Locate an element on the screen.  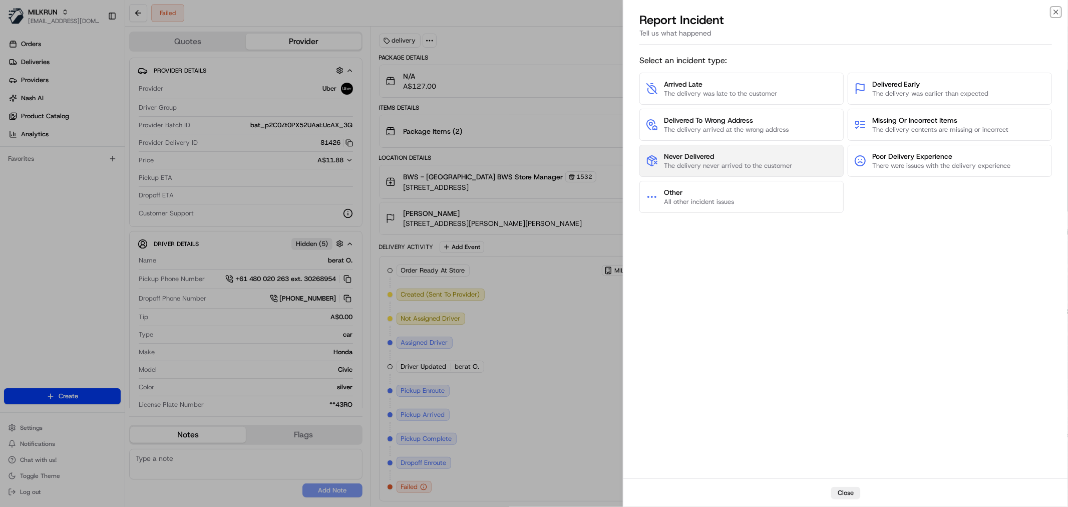
button: OtherAll other incident issues is located at coordinates (742, 197).